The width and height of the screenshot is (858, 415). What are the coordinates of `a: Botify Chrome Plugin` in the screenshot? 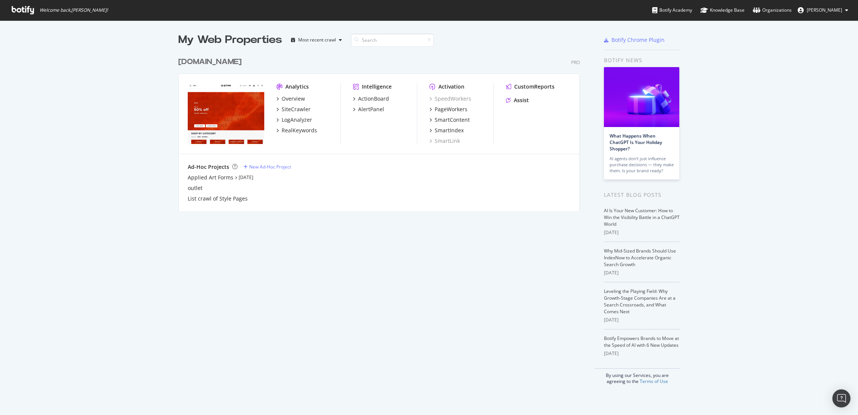 It's located at (634, 40).